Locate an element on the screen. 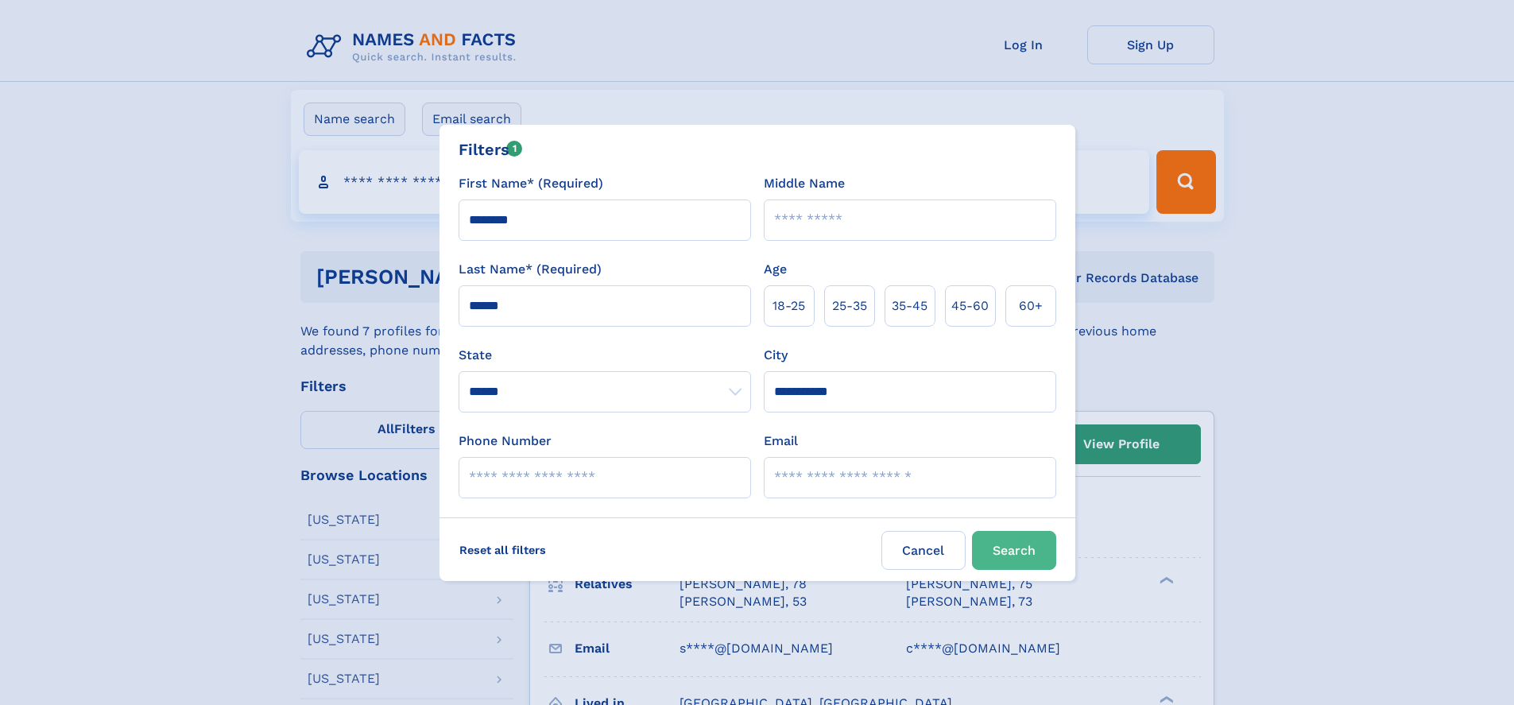  label: First Name* (Required) is located at coordinates (531, 184).